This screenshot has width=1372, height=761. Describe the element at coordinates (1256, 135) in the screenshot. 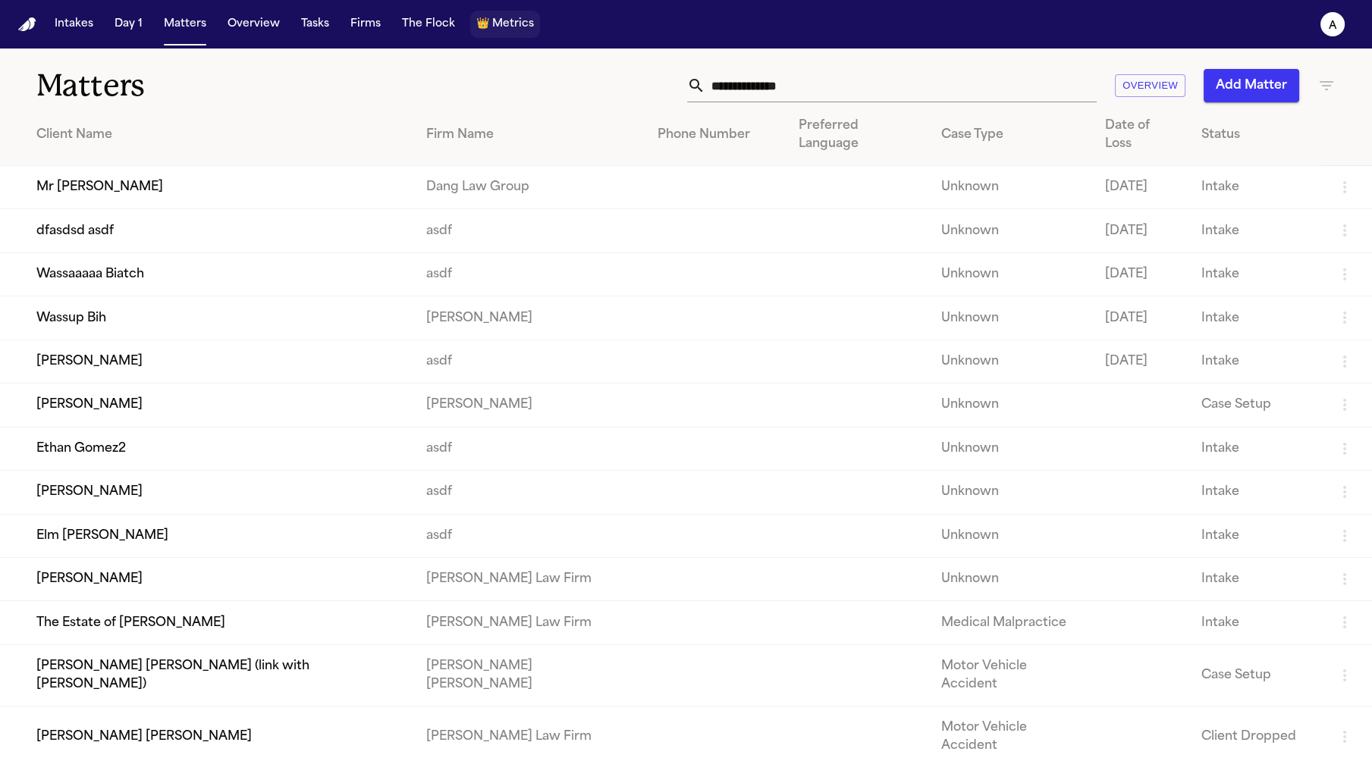

I see `div: Status` at that location.